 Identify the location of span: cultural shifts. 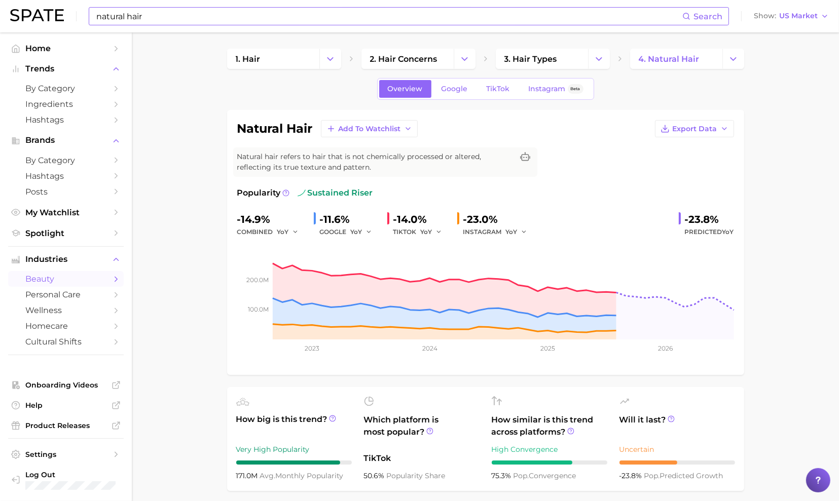
(66, 342).